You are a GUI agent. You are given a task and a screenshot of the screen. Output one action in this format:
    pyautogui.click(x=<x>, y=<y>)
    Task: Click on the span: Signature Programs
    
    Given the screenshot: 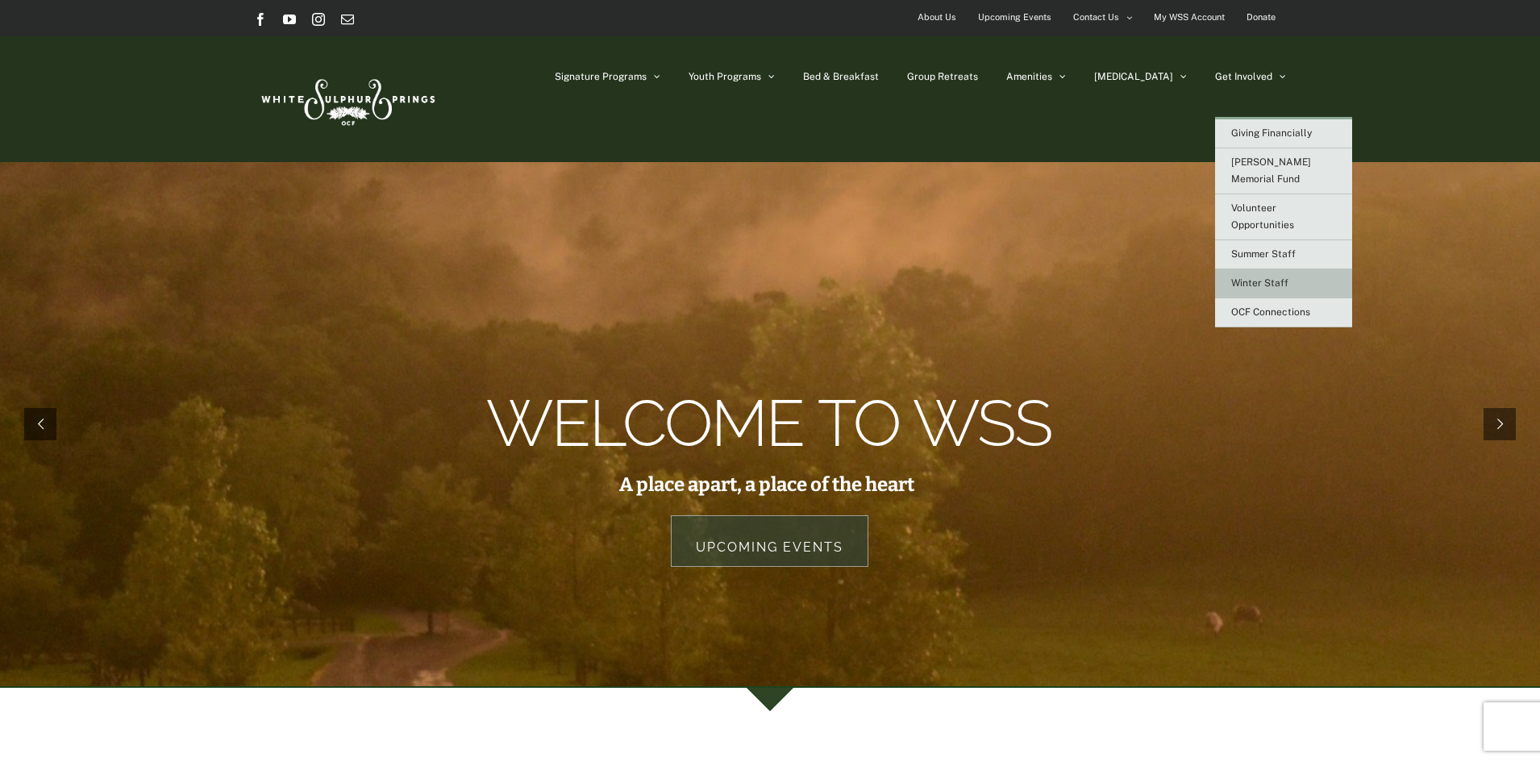 What is the action you would take?
    pyautogui.click(x=601, y=77)
    